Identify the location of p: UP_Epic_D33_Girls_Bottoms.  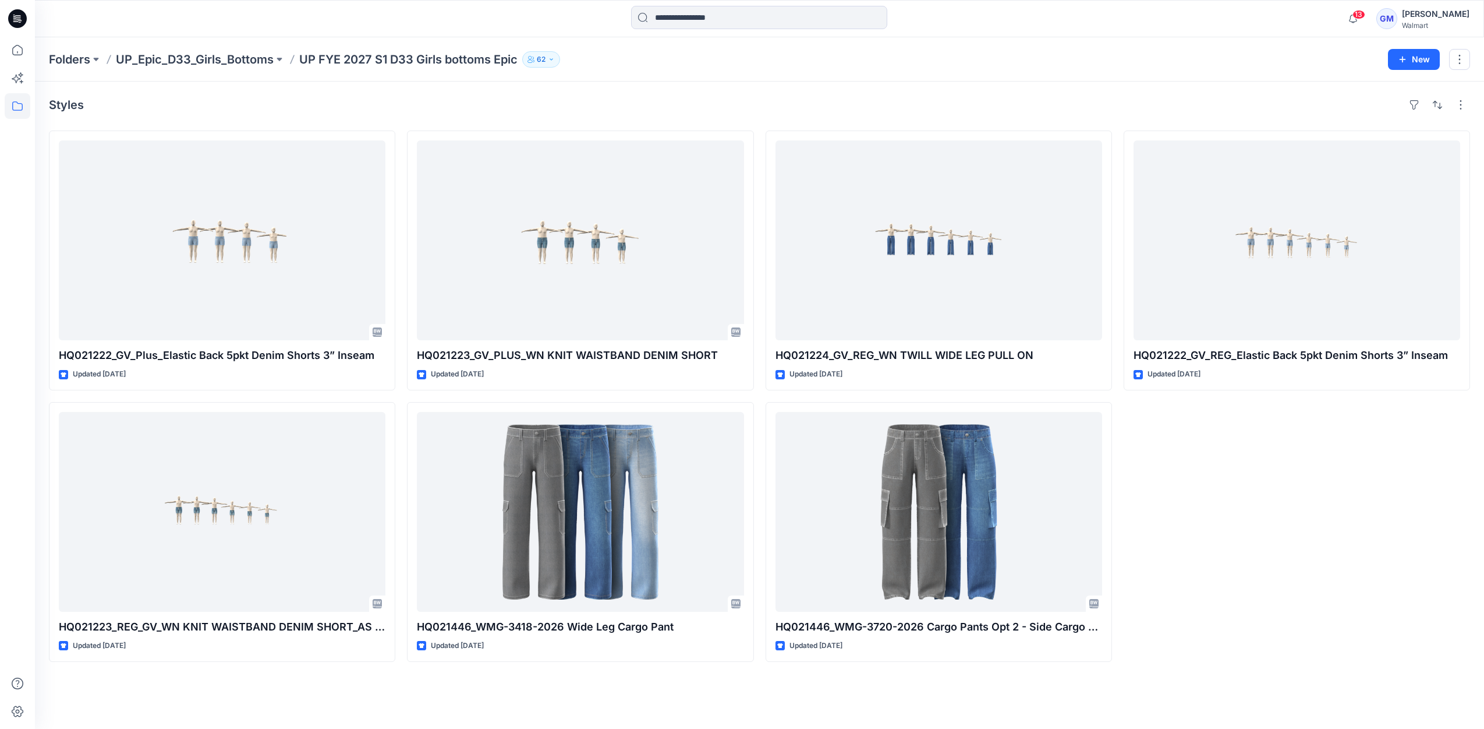
(195, 59).